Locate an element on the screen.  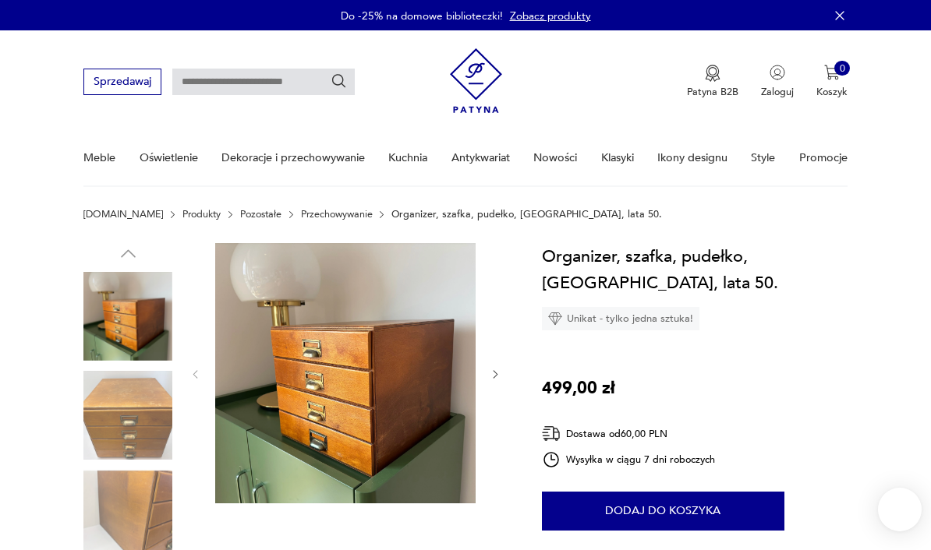
p: Patyna B2B is located at coordinates (712, 92).